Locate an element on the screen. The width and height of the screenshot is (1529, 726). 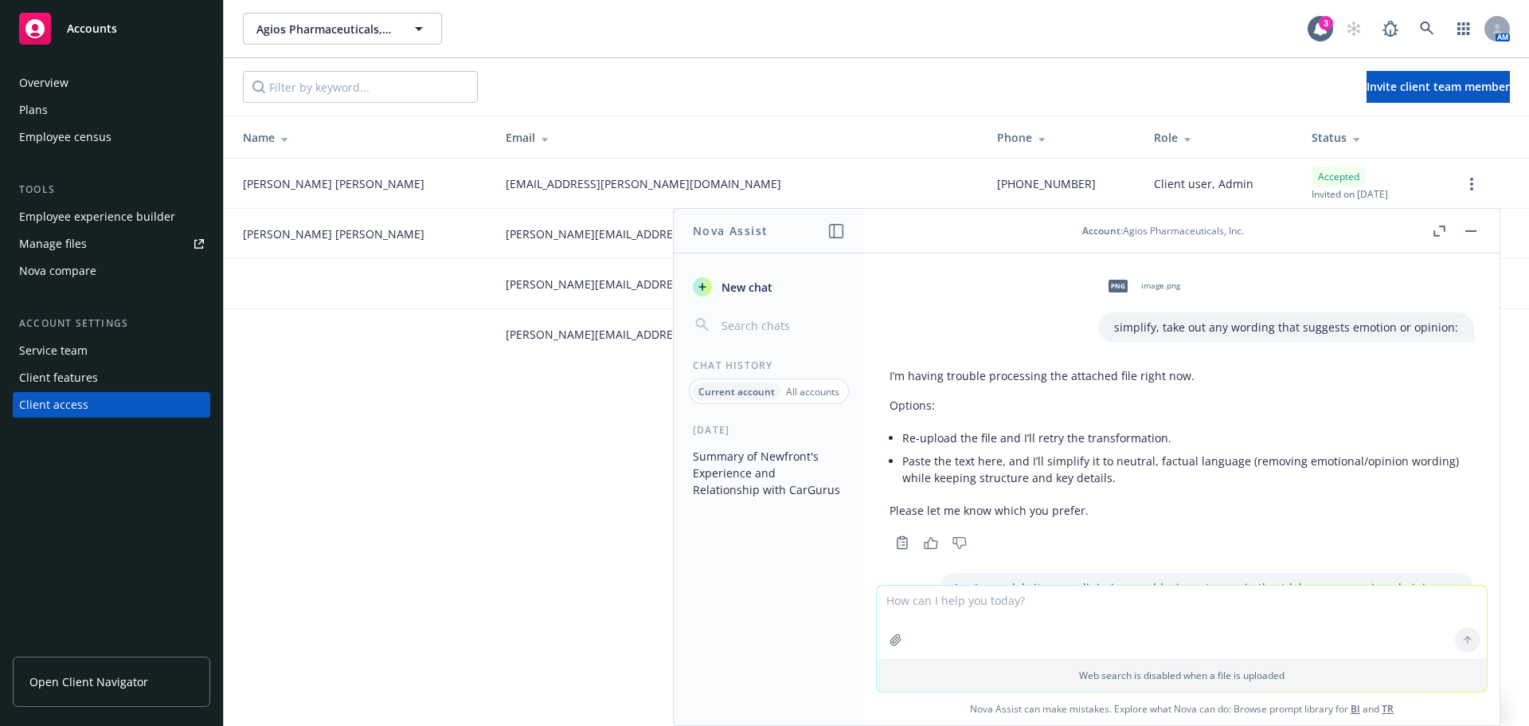
div: Name is located at coordinates (362, 137).